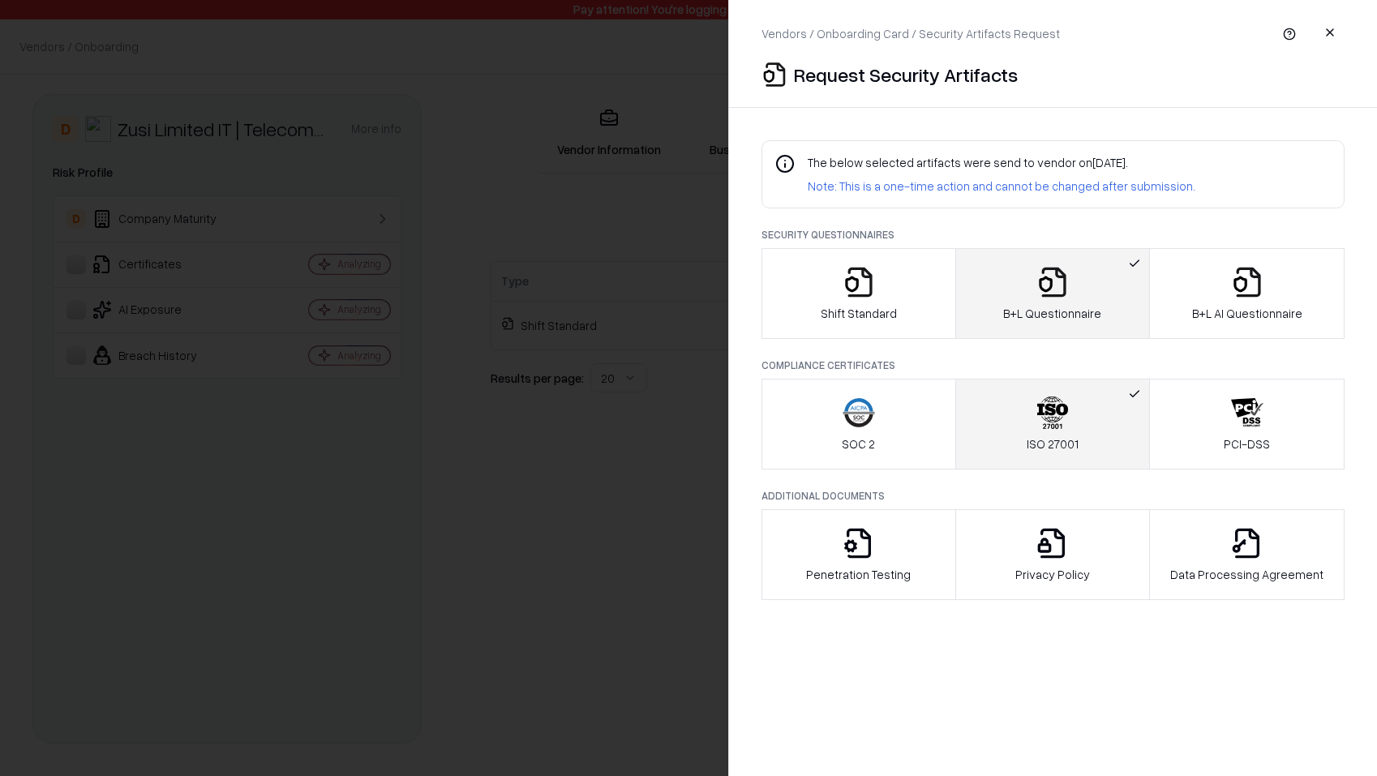  What do you see at coordinates (1052, 365) in the screenshot?
I see `p: Compliance Certificates` at bounding box center [1052, 365].